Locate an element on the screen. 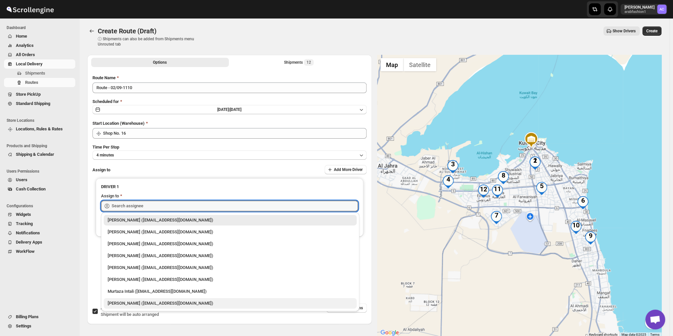 This screenshot has width=673, height=336. button: Map camera controls is located at coordinates (652, 323).